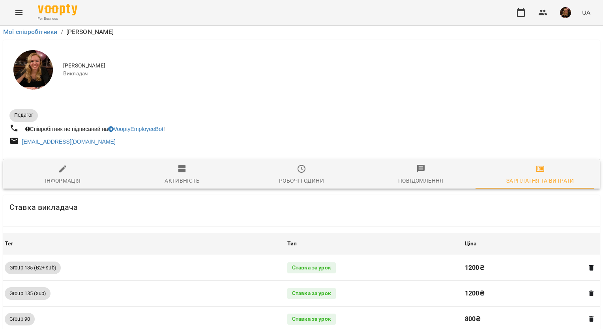  I want to click on button: Menu, so click(19, 13).